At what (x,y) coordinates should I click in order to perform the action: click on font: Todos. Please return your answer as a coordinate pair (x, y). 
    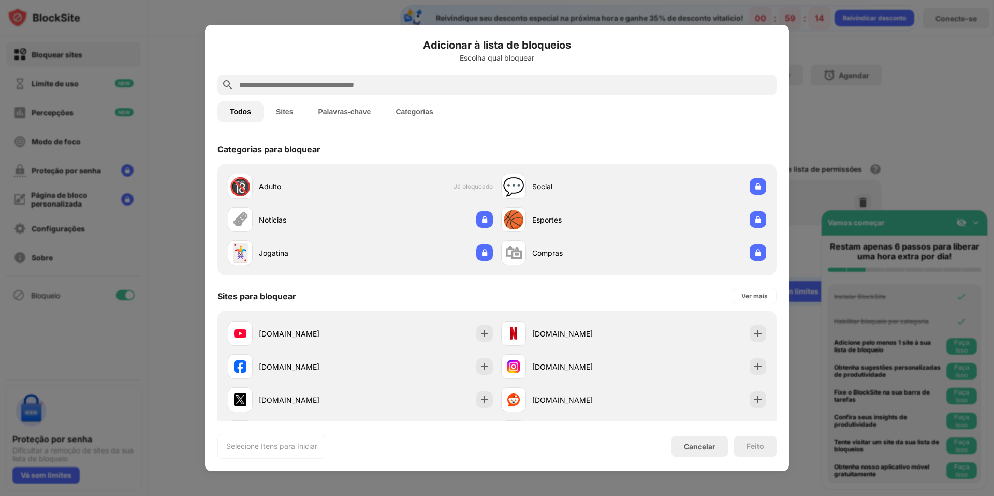
    Looking at the image, I should click on (240, 112).